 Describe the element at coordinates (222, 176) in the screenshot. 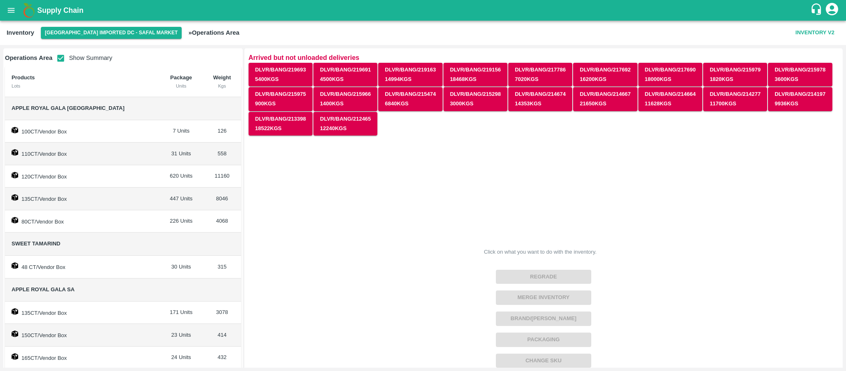

I see `td: 11160` at that location.